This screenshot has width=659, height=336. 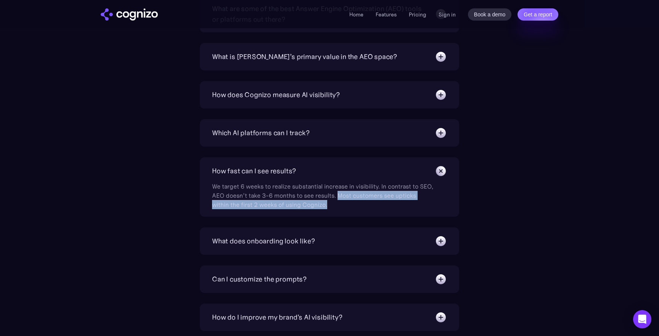 What do you see at coordinates (254, 171) in the screenshot?
I see `div: How fast can I see results?` at bounding box center [254, 171].